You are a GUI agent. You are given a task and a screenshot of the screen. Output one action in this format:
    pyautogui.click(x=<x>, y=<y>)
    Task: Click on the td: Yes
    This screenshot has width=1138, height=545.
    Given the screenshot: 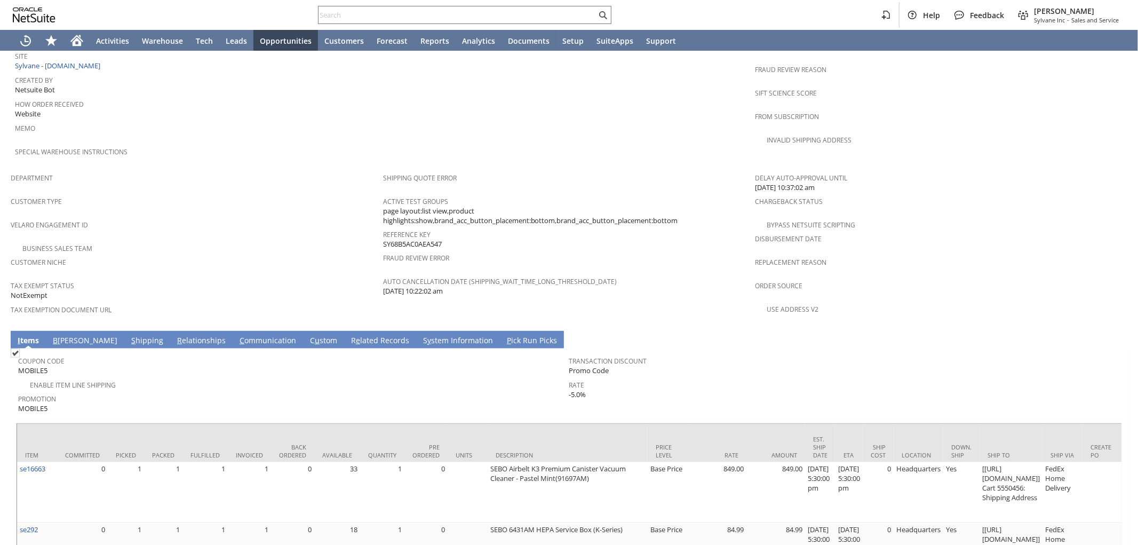 What is the action you would take?
    pyautogui.click(x=962, y=493)
    